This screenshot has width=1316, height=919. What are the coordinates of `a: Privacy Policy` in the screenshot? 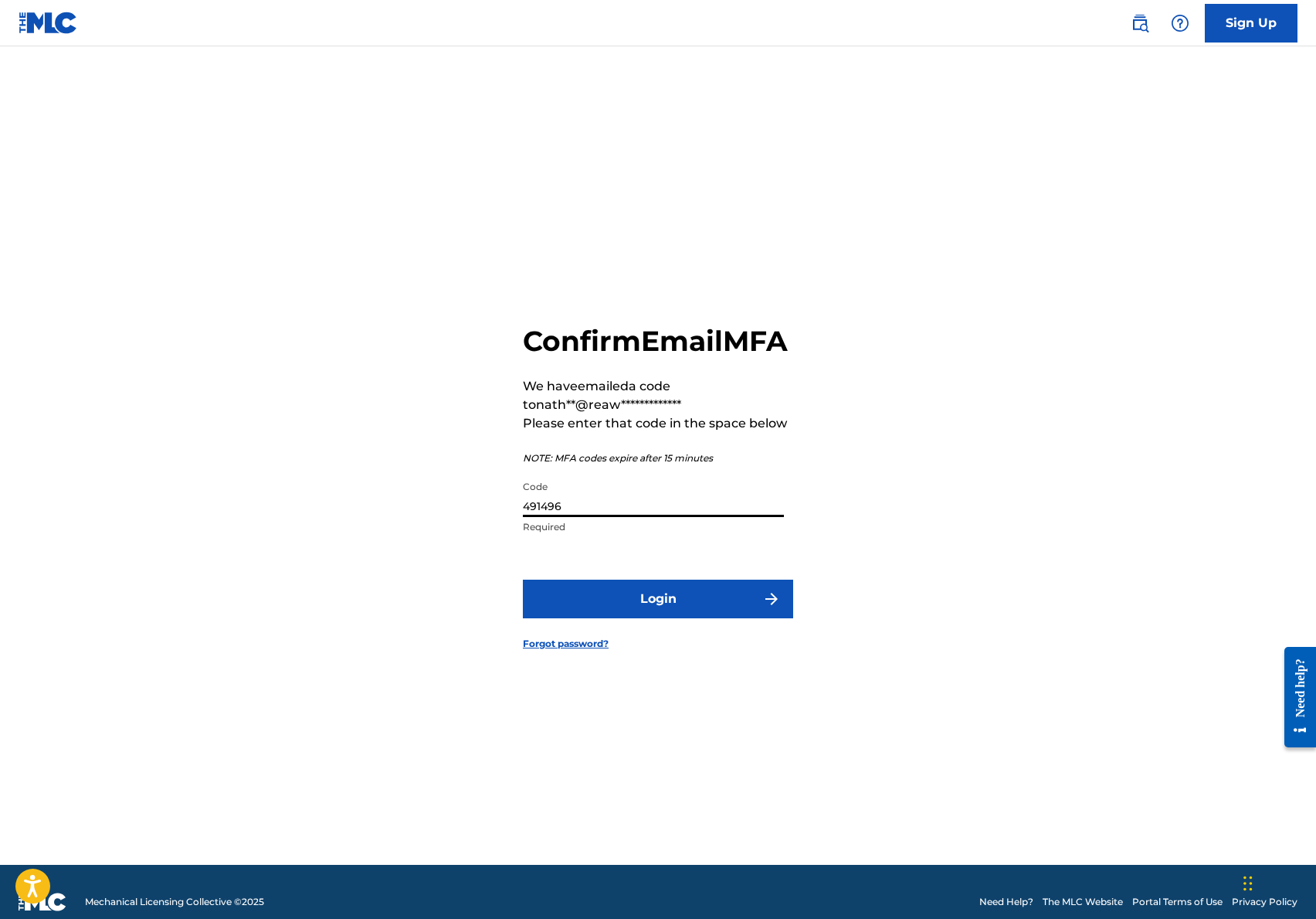 It's located at (1264, 902).